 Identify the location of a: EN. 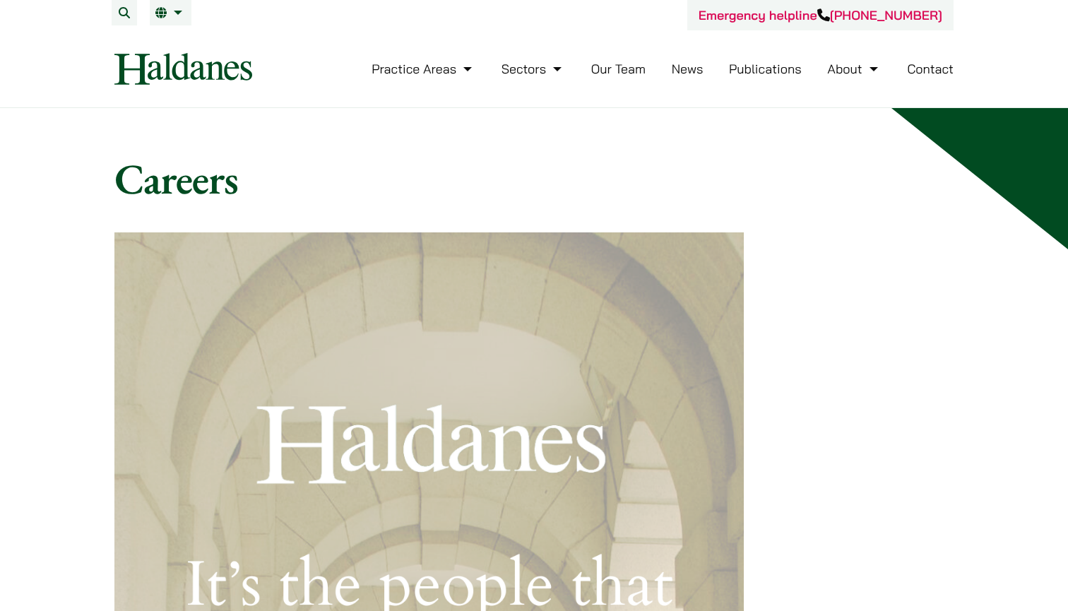
(170, 13).